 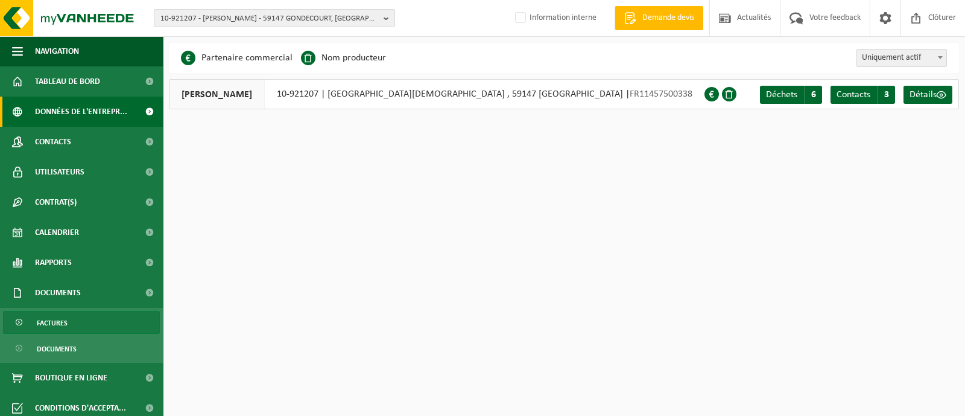 I want to click on a: Déchets 6, so click(x=791, y=95).